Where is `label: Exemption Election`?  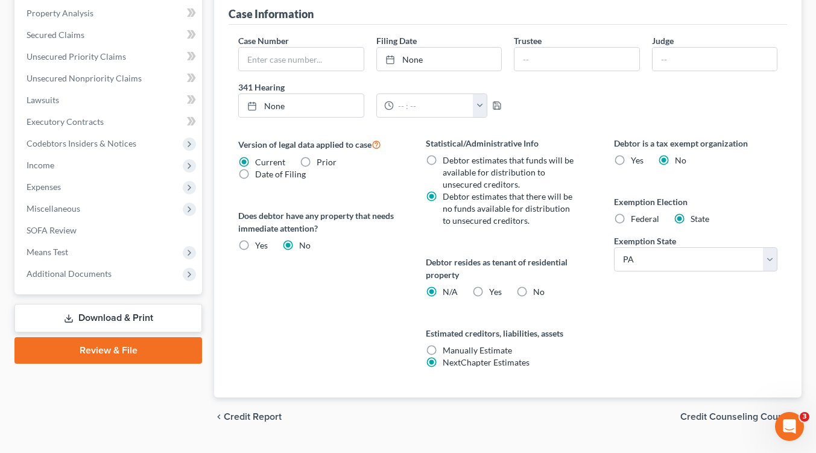
label: Exemption Election is located at coordinates (695, 201).